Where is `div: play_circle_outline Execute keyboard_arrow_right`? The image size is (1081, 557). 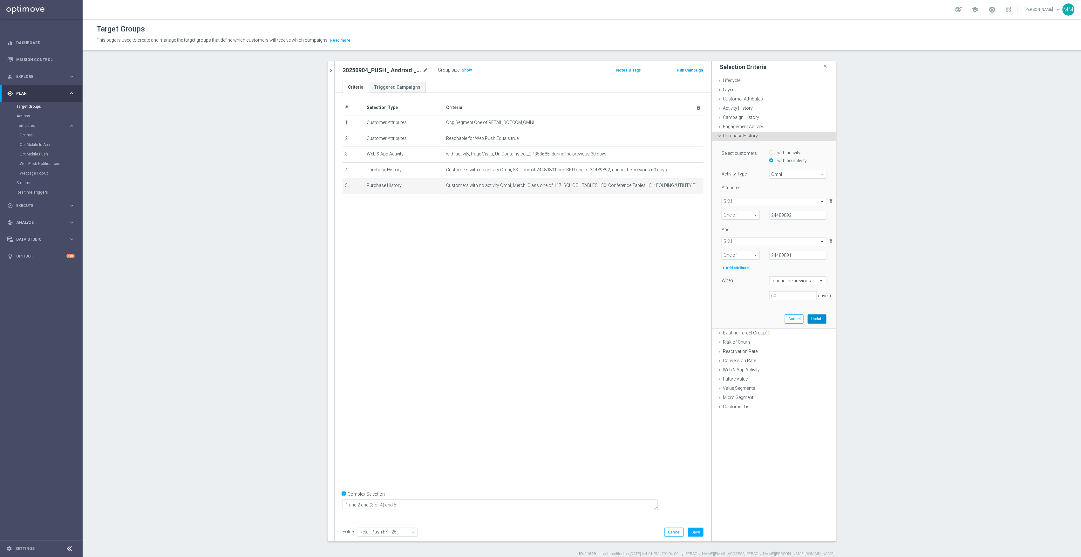
div: play_circle_outline Execute keyboard_arrow_right is located at coordinates (41, 206).